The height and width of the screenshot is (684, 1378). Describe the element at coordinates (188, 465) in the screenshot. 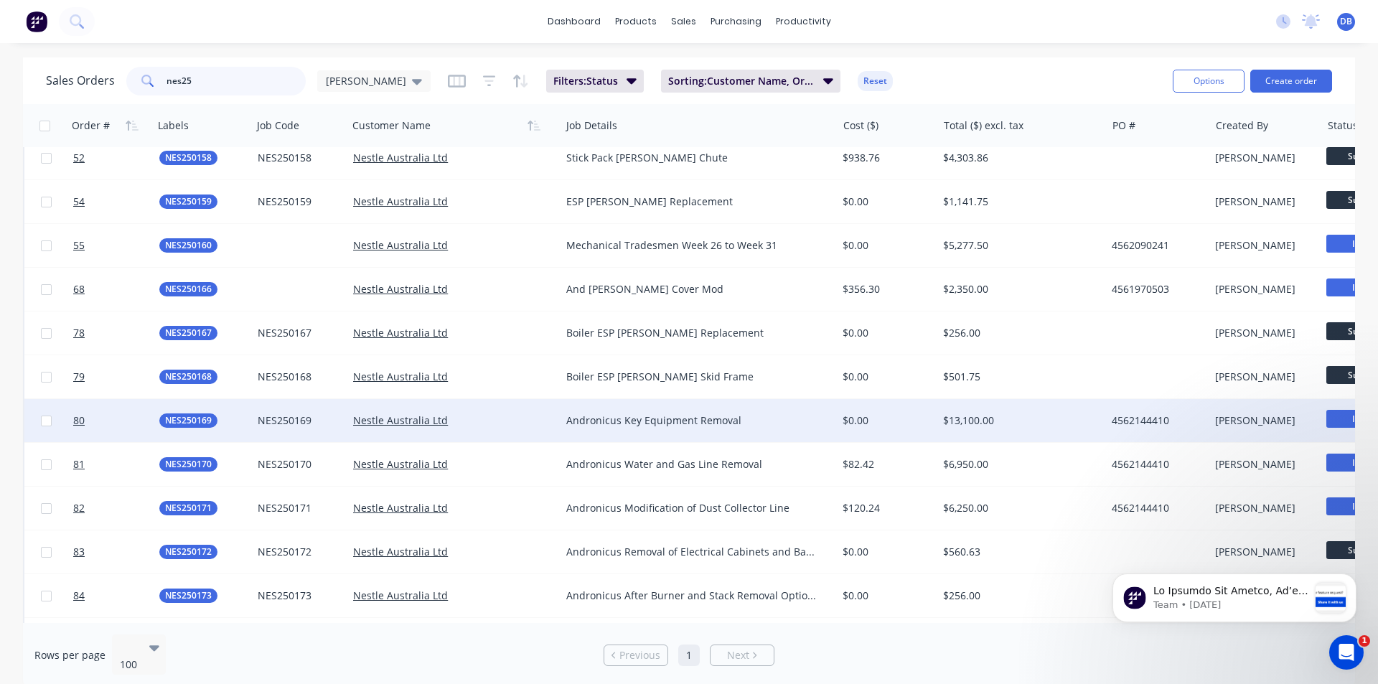

I see `span: NES250170` at that location.